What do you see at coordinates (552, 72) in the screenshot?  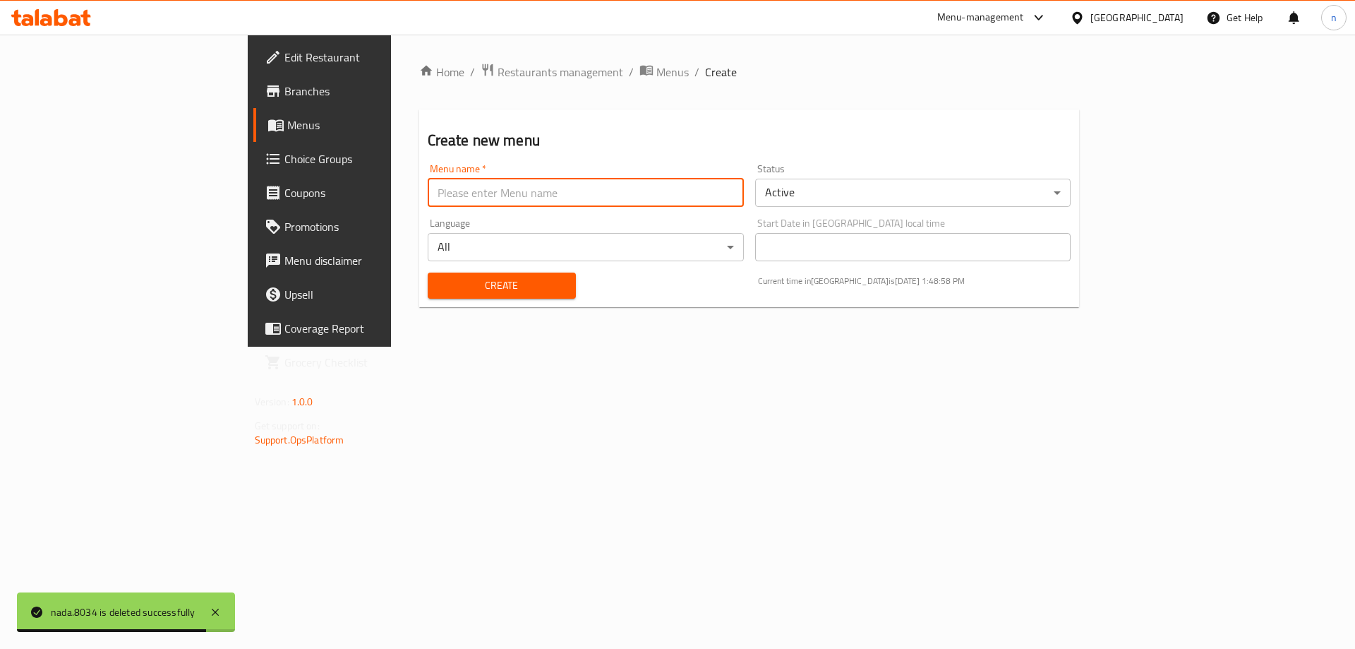 I see `a: Restaurants management` at bounding box center [552, 72].